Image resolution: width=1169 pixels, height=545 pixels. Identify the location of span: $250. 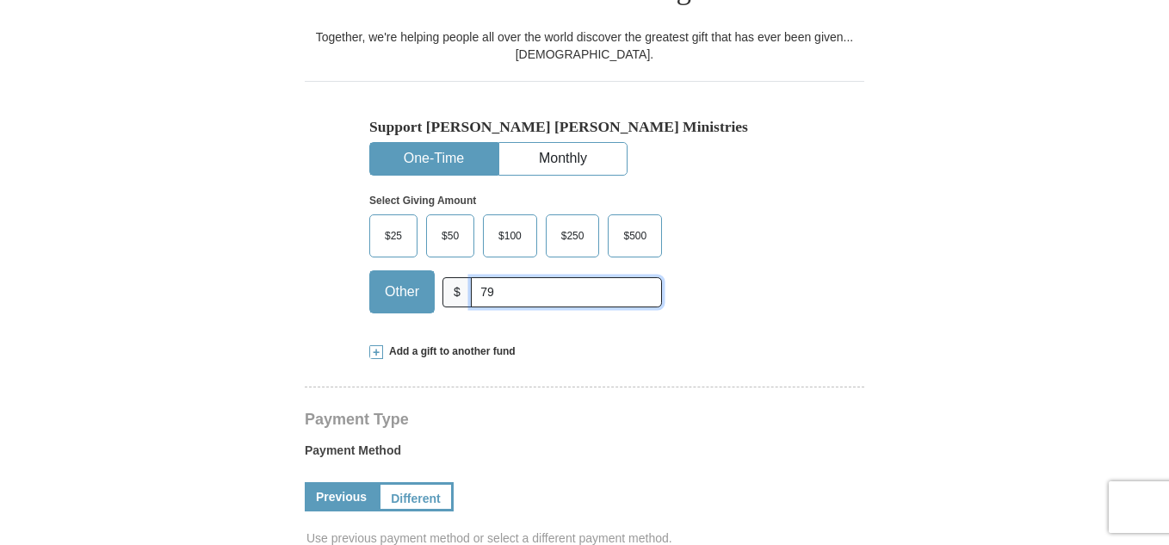
(572, 236).